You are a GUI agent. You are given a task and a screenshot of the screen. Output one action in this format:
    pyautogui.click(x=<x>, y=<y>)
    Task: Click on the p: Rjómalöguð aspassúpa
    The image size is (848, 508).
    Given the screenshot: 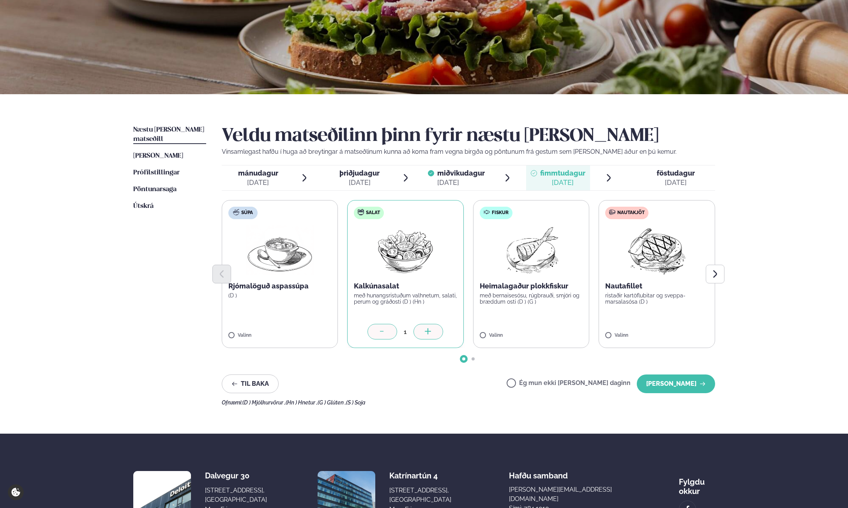 What is the action you would take?
    pyautogui.click(x=280, y=286)
    